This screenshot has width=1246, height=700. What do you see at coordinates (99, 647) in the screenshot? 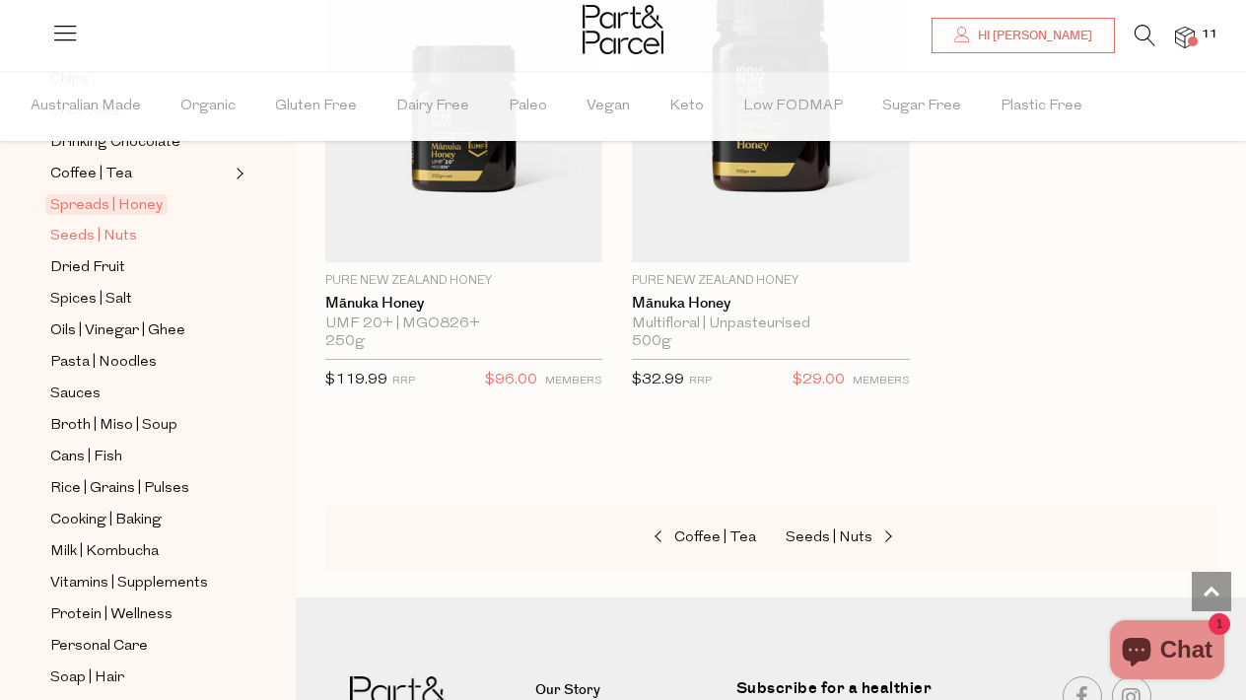
I see `span: Personal Care` at bounding box center [99, 647].